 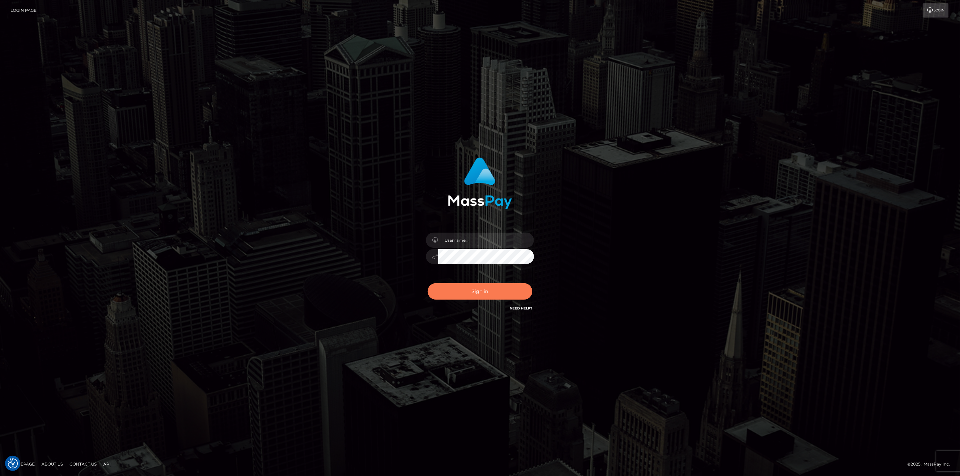 What do you see at coordinates (931, 465) in the screenshot?
I see `div: © 2025 , MassPay Inc.` at bounding box center [931, 465].